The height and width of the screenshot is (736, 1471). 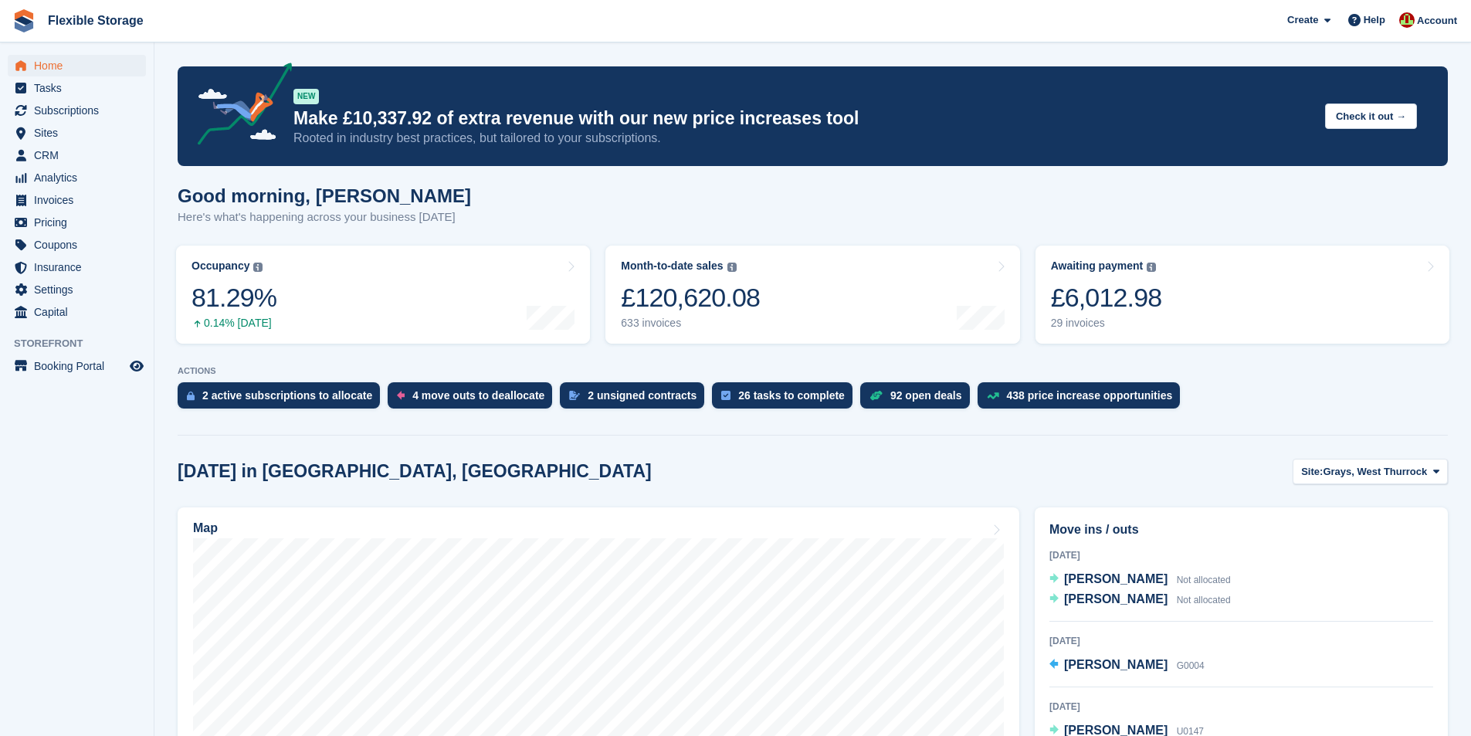 What do you see at coordinates (1303, 20) in the screenshot?
I see `span: Create` at bounding box center [1303, 20].